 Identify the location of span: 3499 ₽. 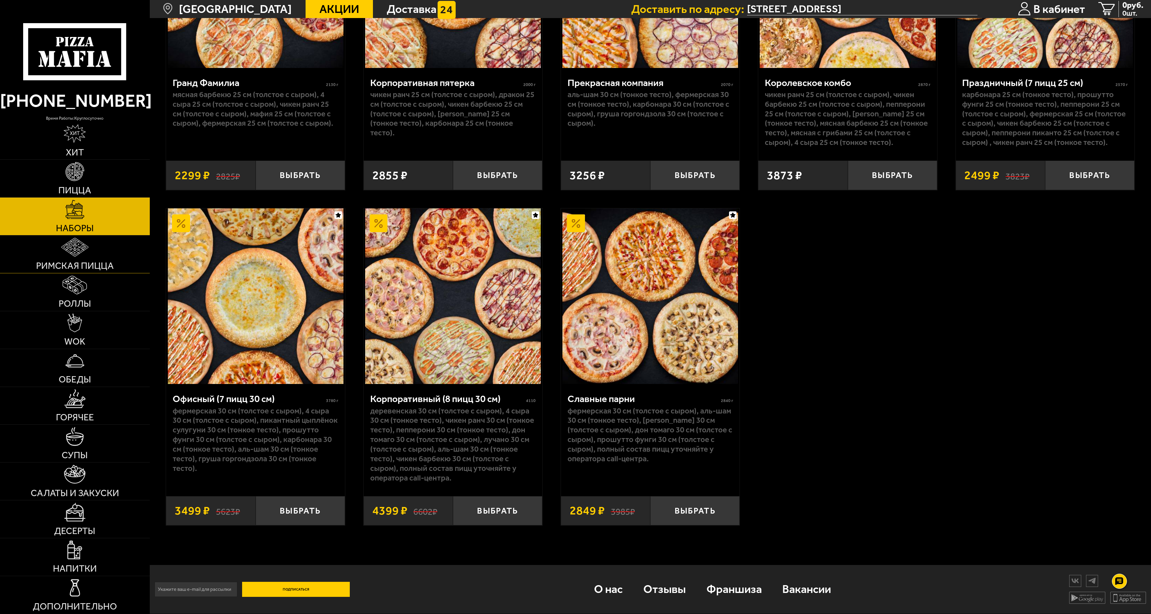
(192, 511).